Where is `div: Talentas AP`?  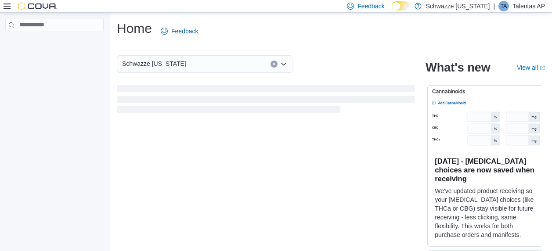
div: Talentas AP is located at coordinates (504, 6).